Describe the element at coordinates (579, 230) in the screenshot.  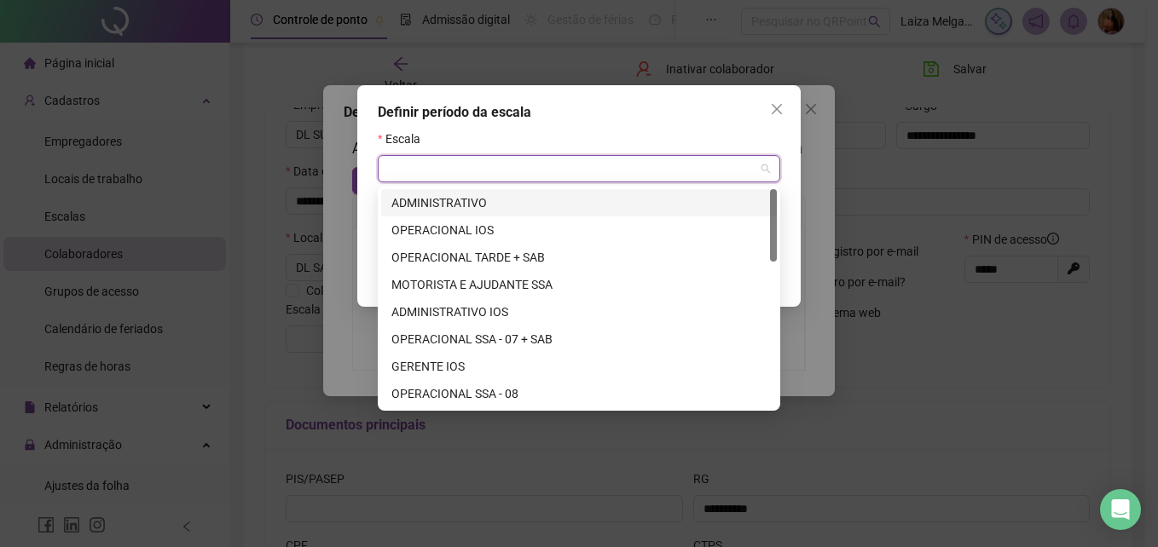
I see `div: OPERACIONAL IOS` at that location.